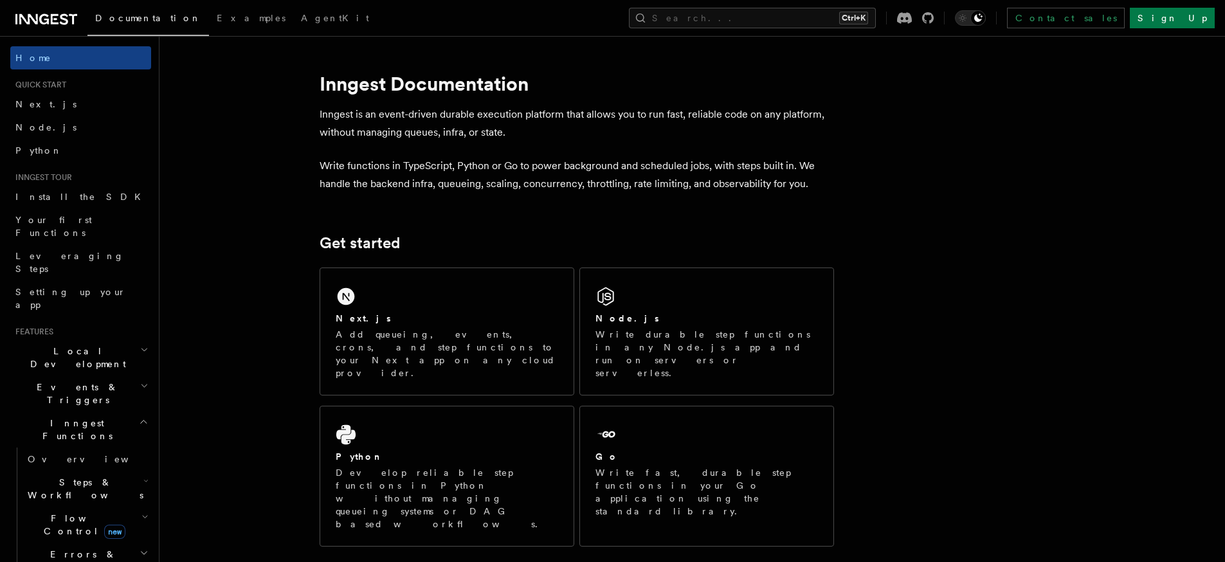  I want to click on h2: Node.js, so click(627, 318).